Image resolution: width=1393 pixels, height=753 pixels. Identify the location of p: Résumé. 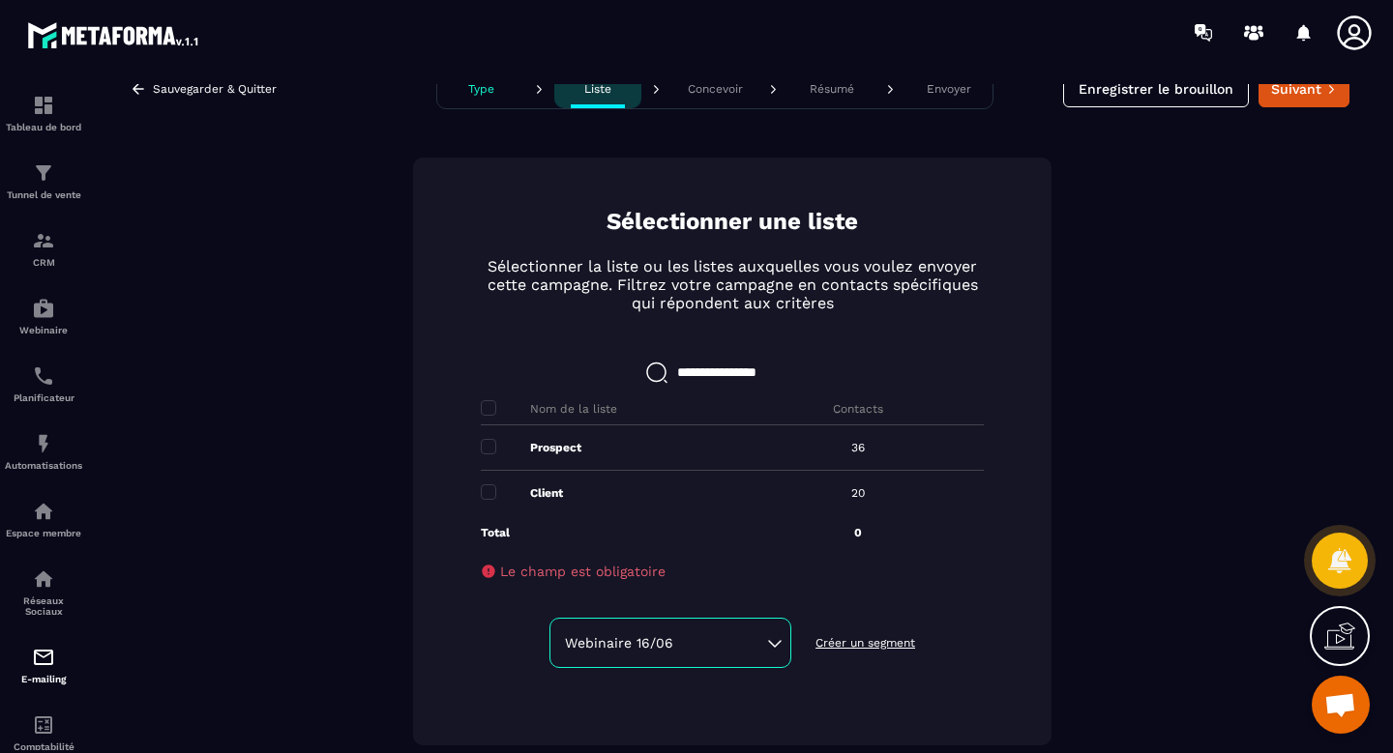
(832, 89).